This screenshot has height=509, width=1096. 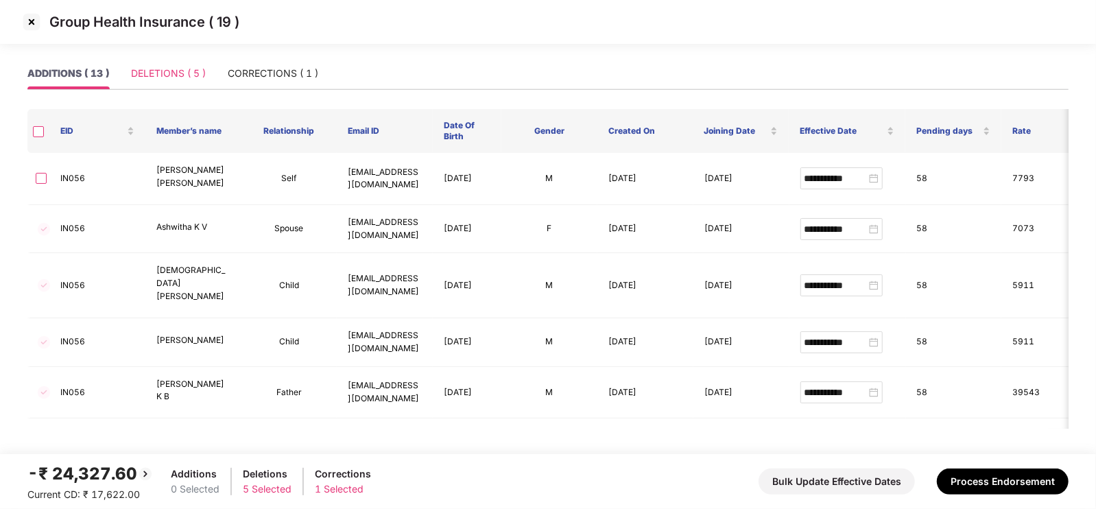 What do you see at coordinates (742, 131) in the screenshot?
I see `th: Joining Date` at bounding box center [742, 131].